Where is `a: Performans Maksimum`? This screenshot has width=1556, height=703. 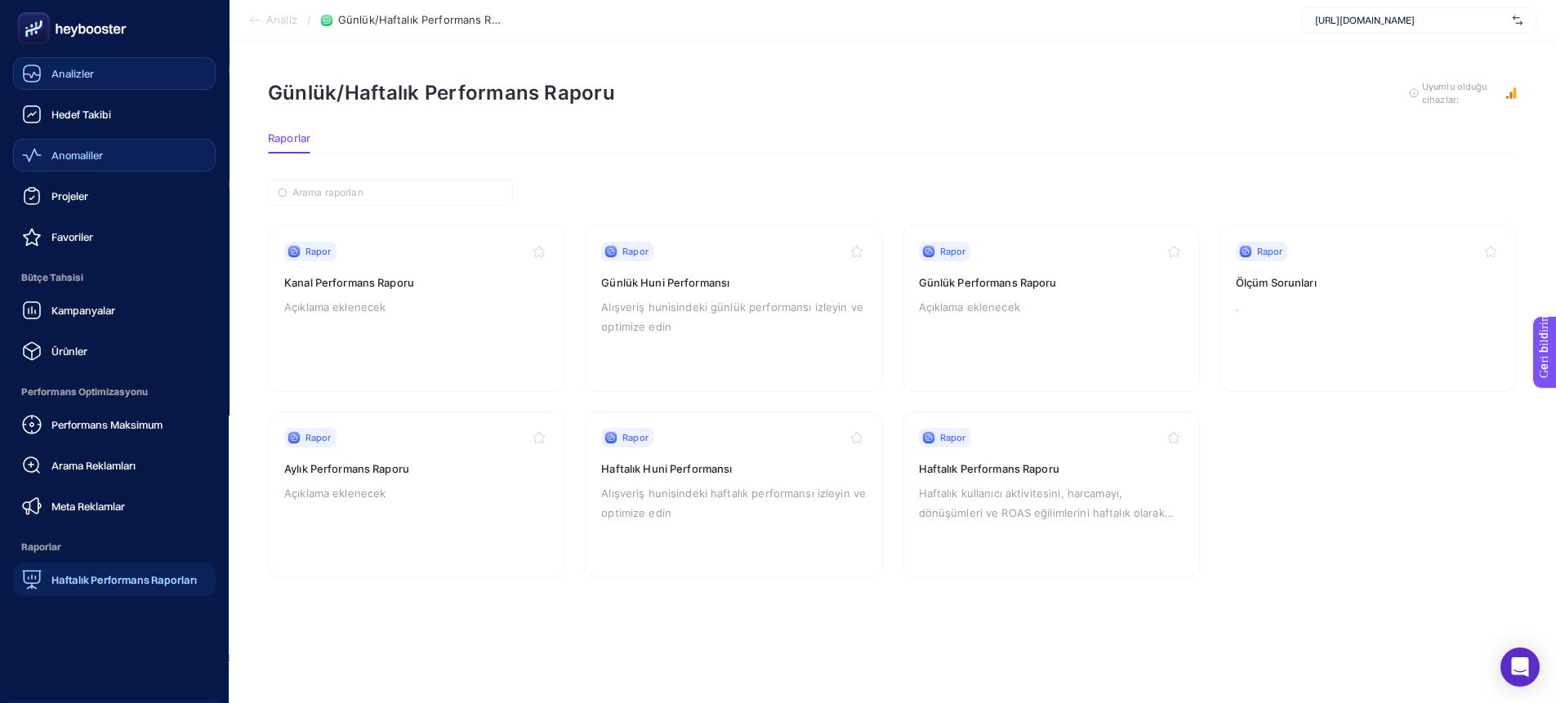 a: Performans Maksimum is located at coordinates (114, 425).